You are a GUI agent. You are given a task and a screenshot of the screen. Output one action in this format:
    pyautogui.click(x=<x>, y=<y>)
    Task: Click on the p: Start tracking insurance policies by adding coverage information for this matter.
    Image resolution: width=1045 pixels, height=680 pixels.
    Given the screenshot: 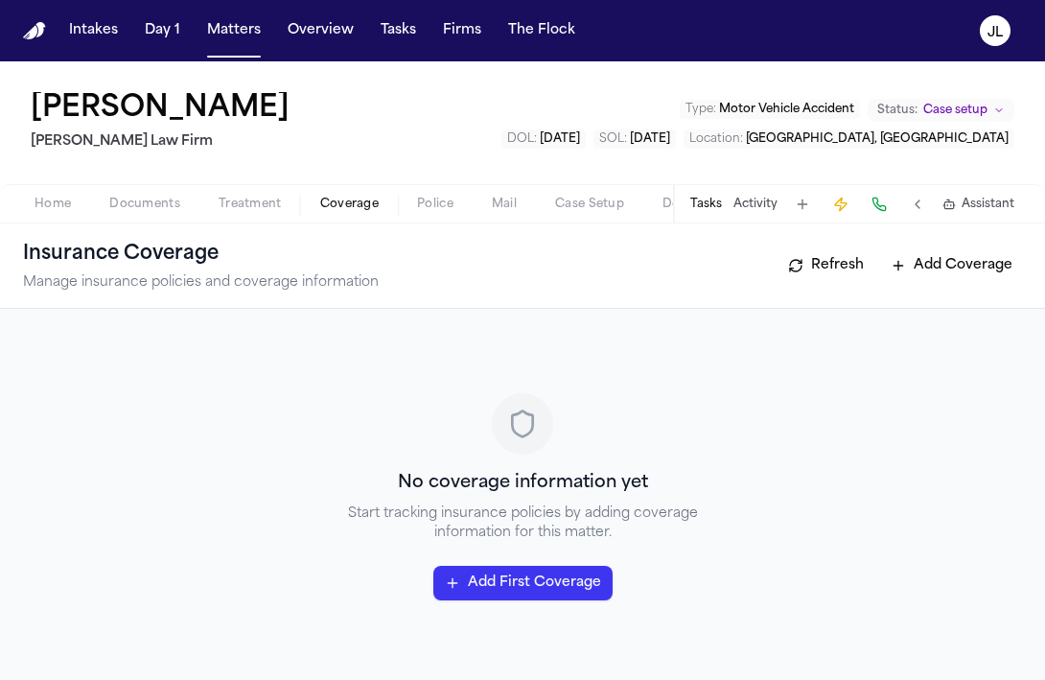 What is the action you would take?
    pyautogui.click(x=523, y=524)
    